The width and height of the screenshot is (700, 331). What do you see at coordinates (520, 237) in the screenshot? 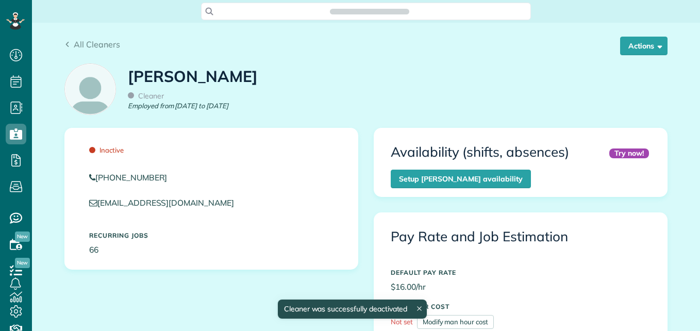
I see `h3: Pay Rate and Job Estimation` at bounding box center [520, 237].